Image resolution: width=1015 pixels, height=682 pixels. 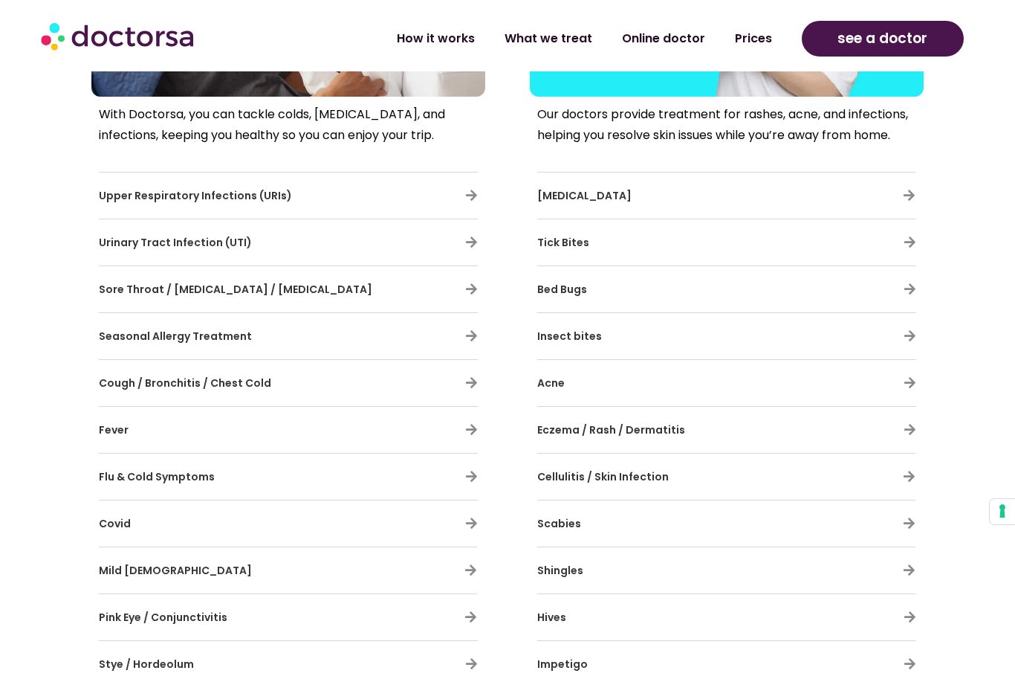 What do you see at coordinates (436, 39) in the screenshot?
I see `a: How it works` at bounding box center [436, 39].